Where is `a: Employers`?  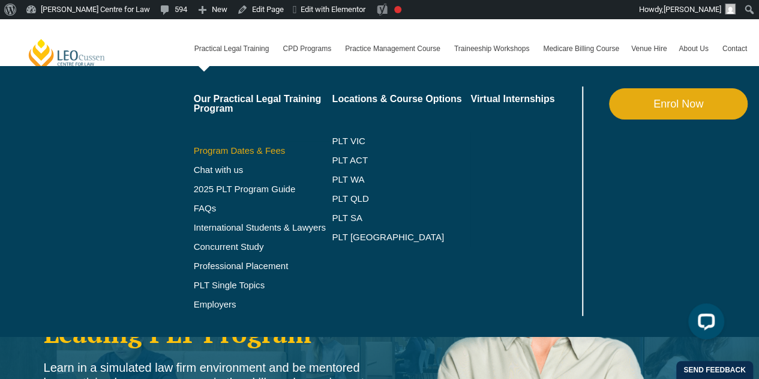 a: Employers is located at coordinates (263, 304).